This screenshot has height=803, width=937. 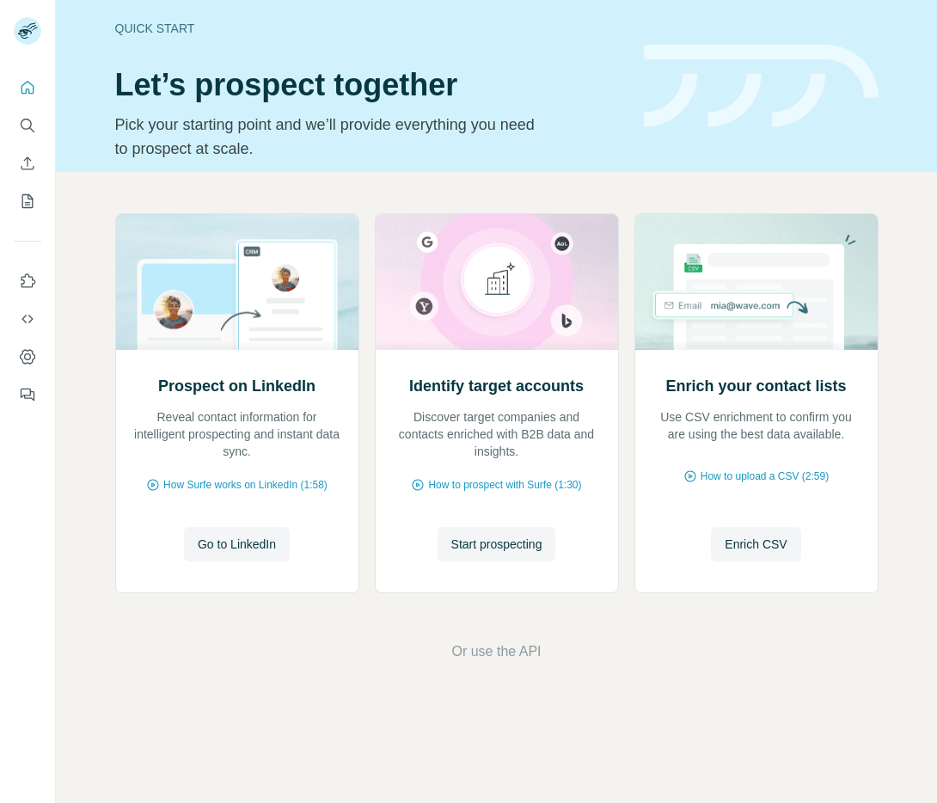 I want to click on button: Or use the API, so click(x=496, y=652).